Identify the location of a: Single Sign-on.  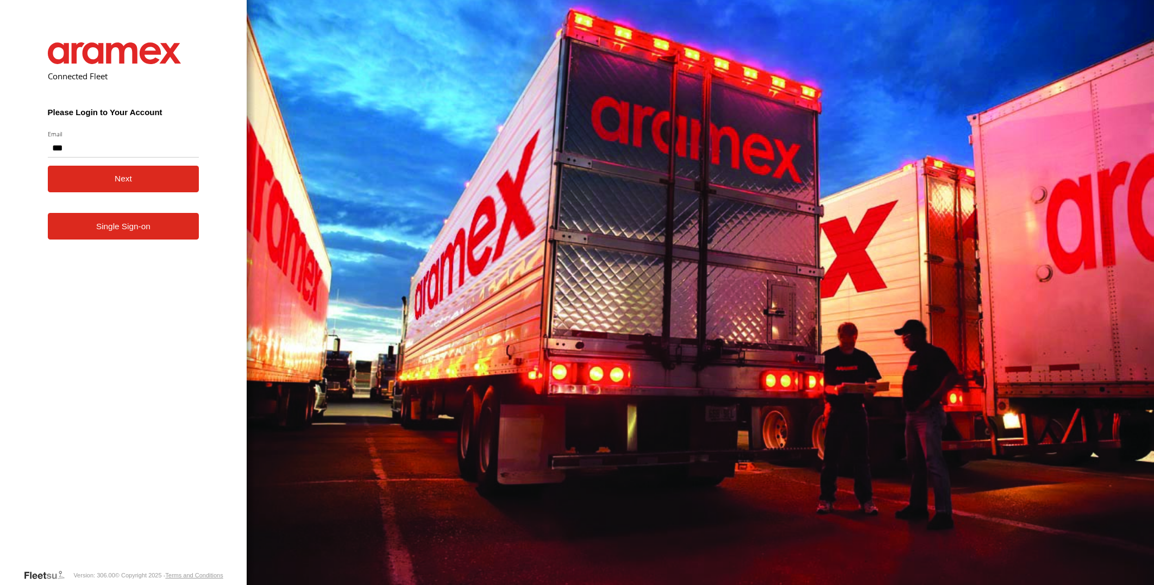
(123, 226).